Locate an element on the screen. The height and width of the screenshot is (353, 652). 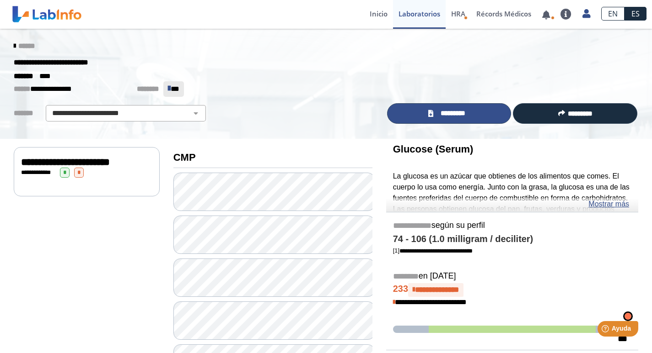
a: EN is located at coordinates (612, 14).